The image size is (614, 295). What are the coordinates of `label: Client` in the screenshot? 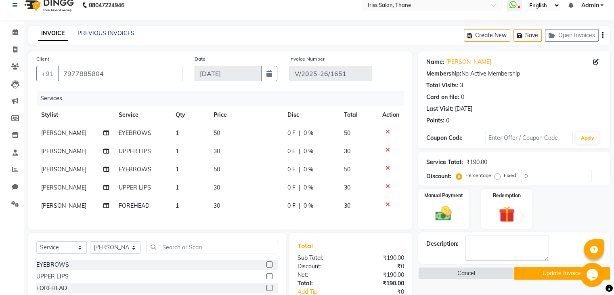 It's located at (43, 59).